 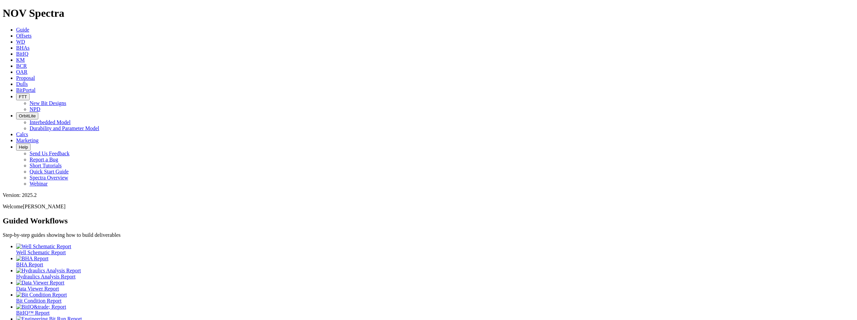 I want to click on a: BitPortal, so click(x=26, y=90).